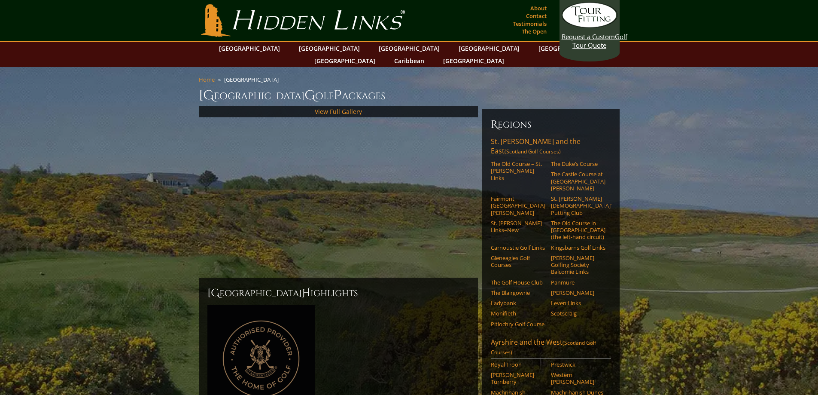 The height and width of the screenshot is (395, 818). Describe the element at coordinates (578, 164) in the screenshot. I see `a: The Duke’s Course` at that location.